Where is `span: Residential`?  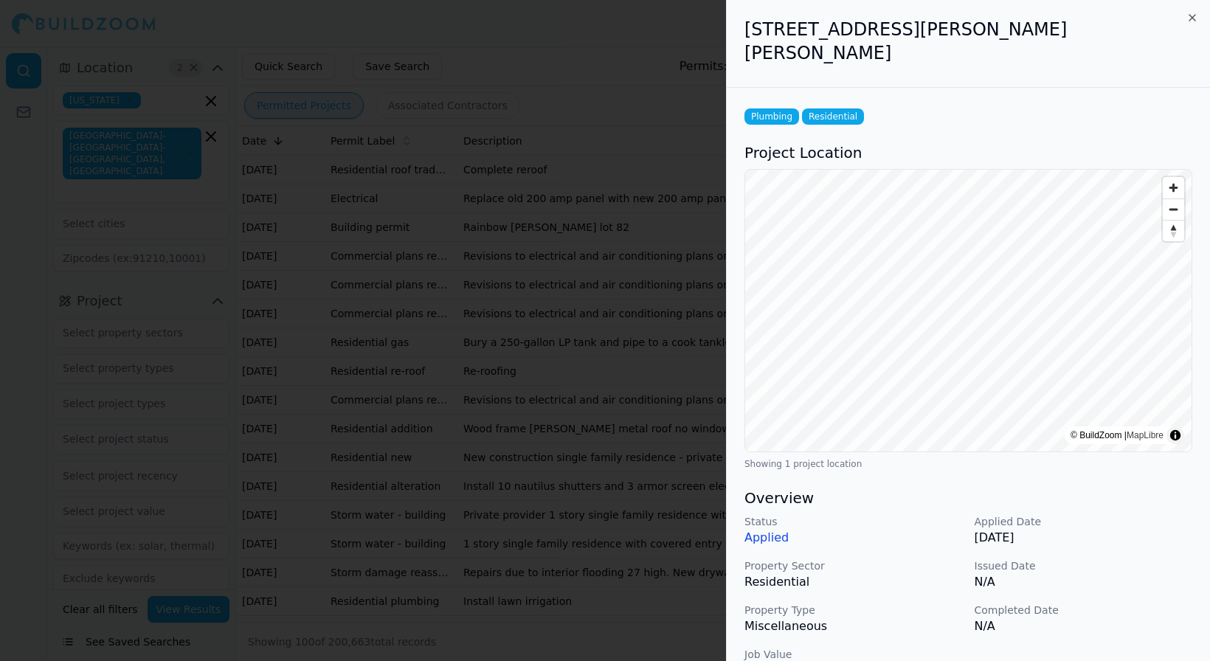 span: Residential is located at coordinates (833, 117).